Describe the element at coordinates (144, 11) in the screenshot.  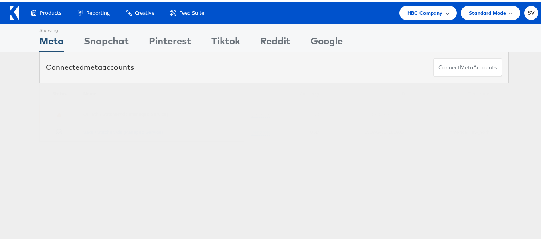
I see `span: Creative` at that location.